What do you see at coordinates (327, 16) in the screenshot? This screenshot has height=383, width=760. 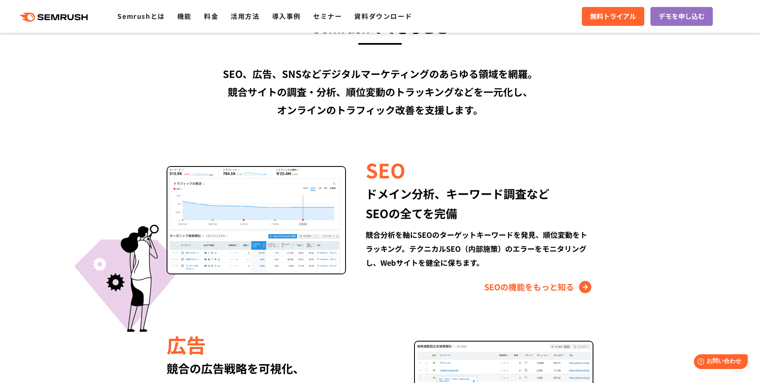 I see `a: セミナー` at bounding box center [327, 16].